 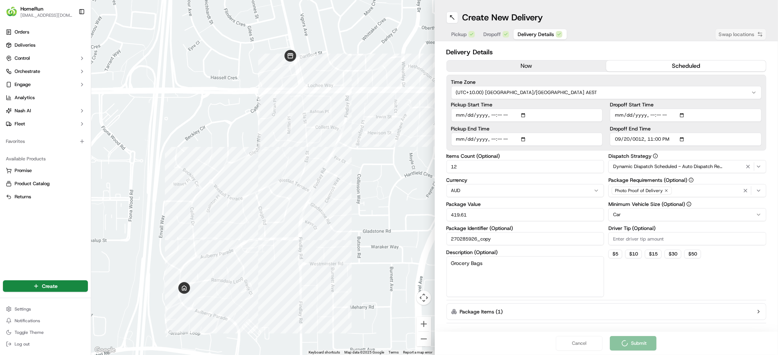 What do you see at coordinates (45, 58) in the screenshot?
I see `button: Control` at bounding box center [45, 58].